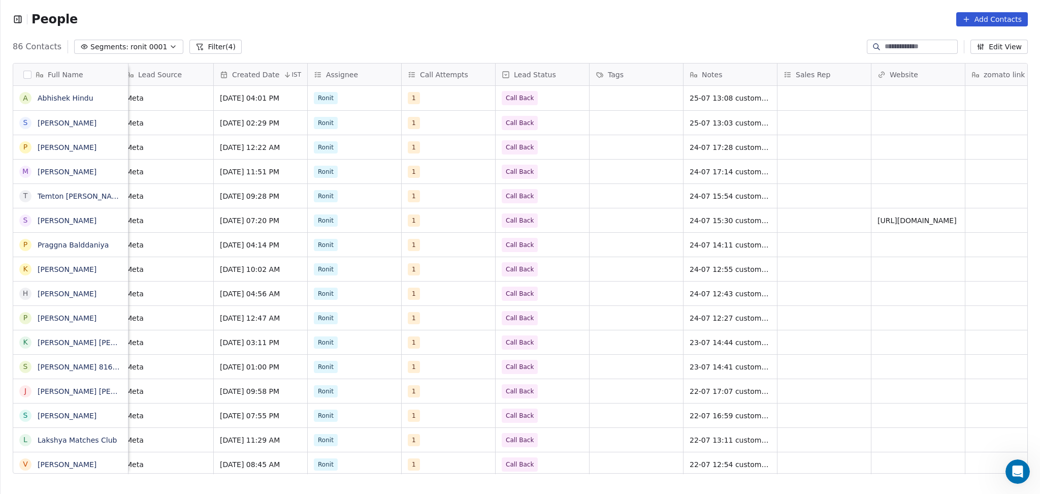 This screenshot has width=1040, height=494. What do you see at coordinates (25, 439) in the screenshot?
I see `div: L` at bounding box center [25, 439].